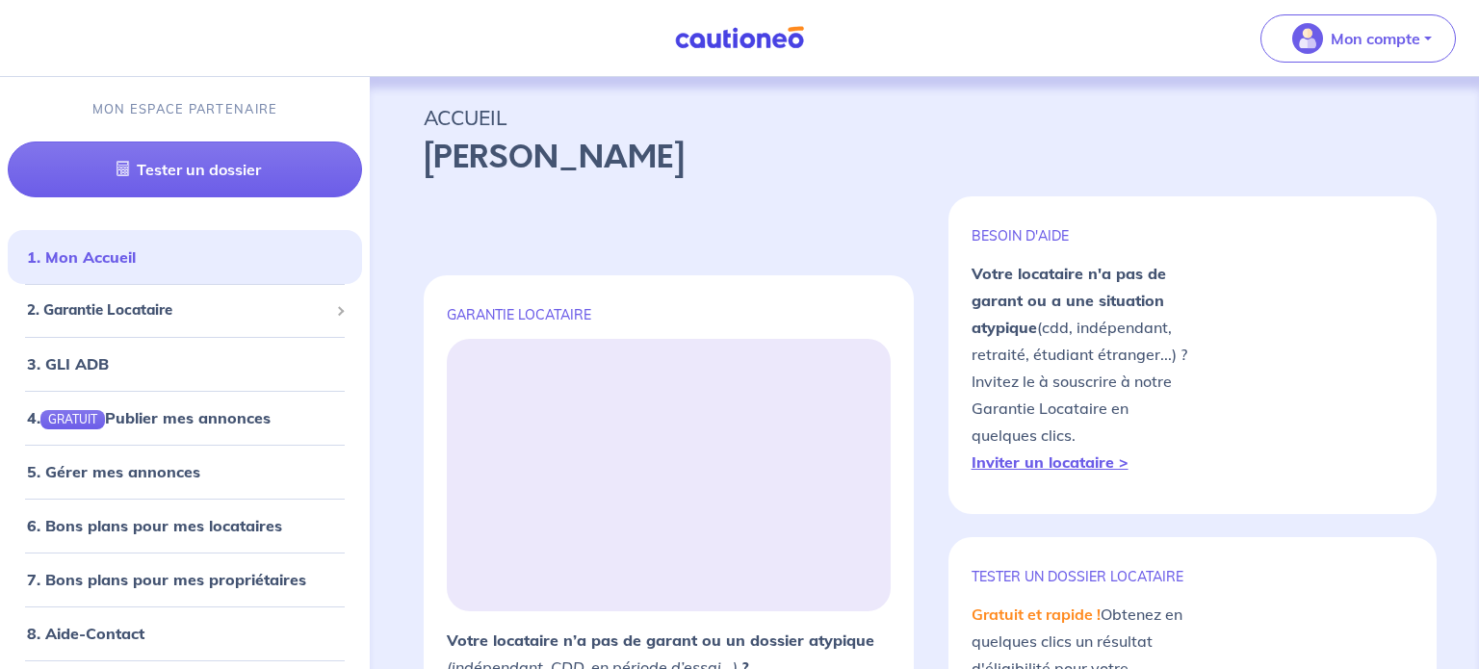 The image size is (1479, 669). I want to click on p: ACCUEIL, so click(924, 117).